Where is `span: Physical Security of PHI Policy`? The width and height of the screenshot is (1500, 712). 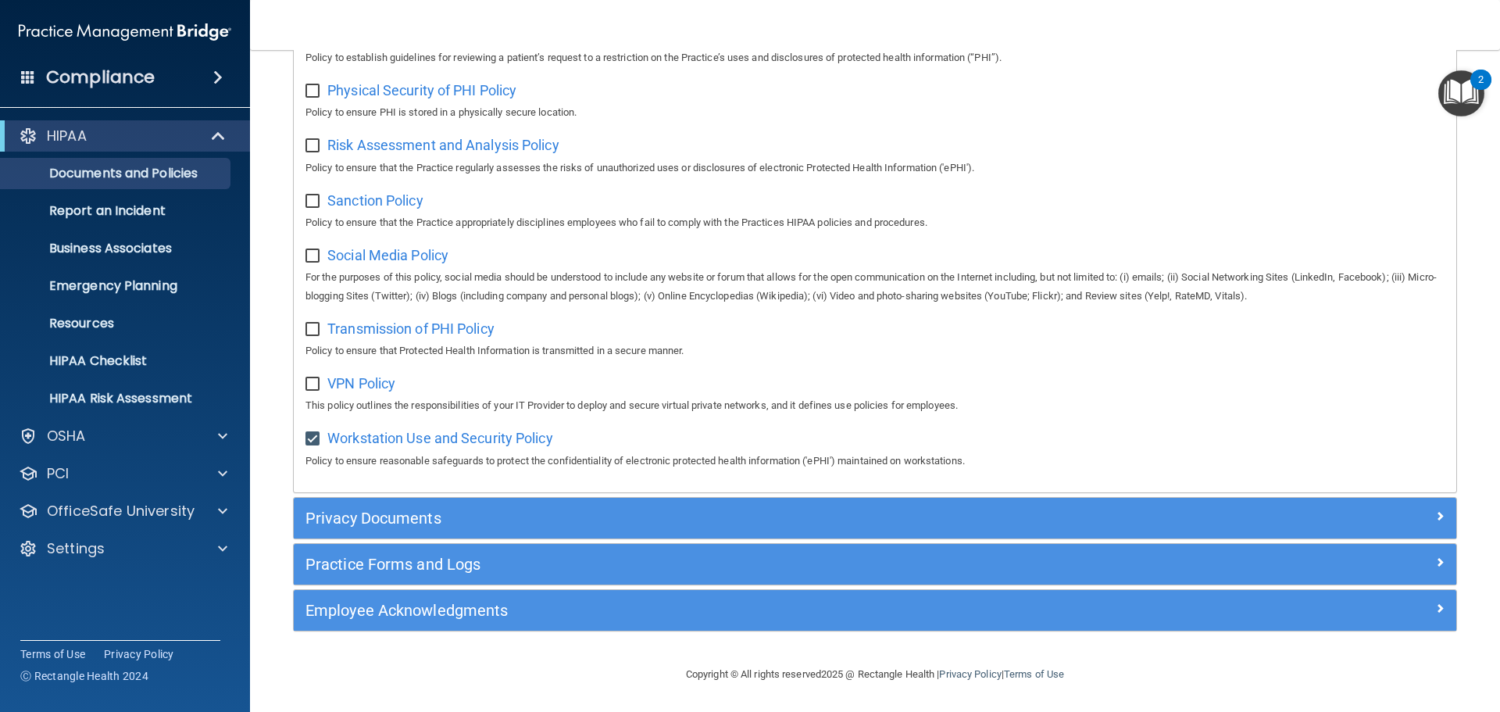
span: Physical Security of PHI Policy is located at coordinates (422, 90).